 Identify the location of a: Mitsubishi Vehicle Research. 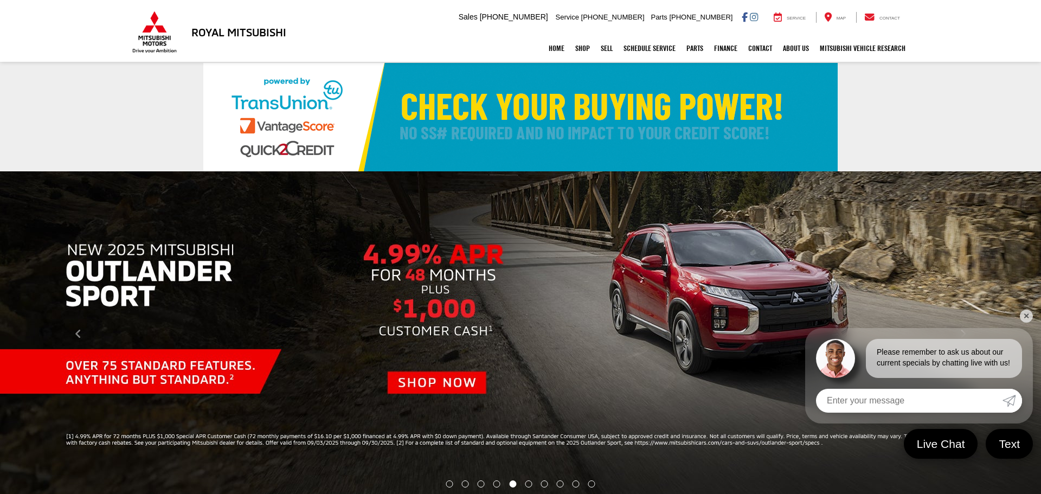
(862, 48).